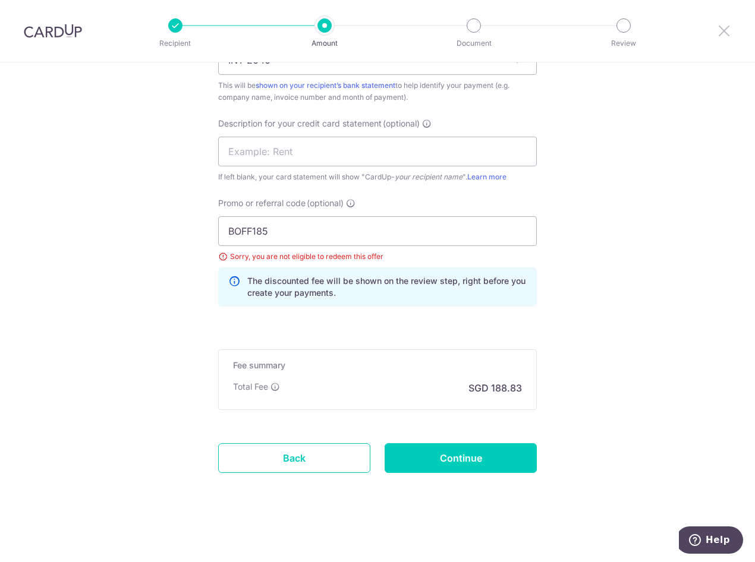 The height and width of the screenshot is (562, 755). I want to click on p: Recipient, so click(175, 43).